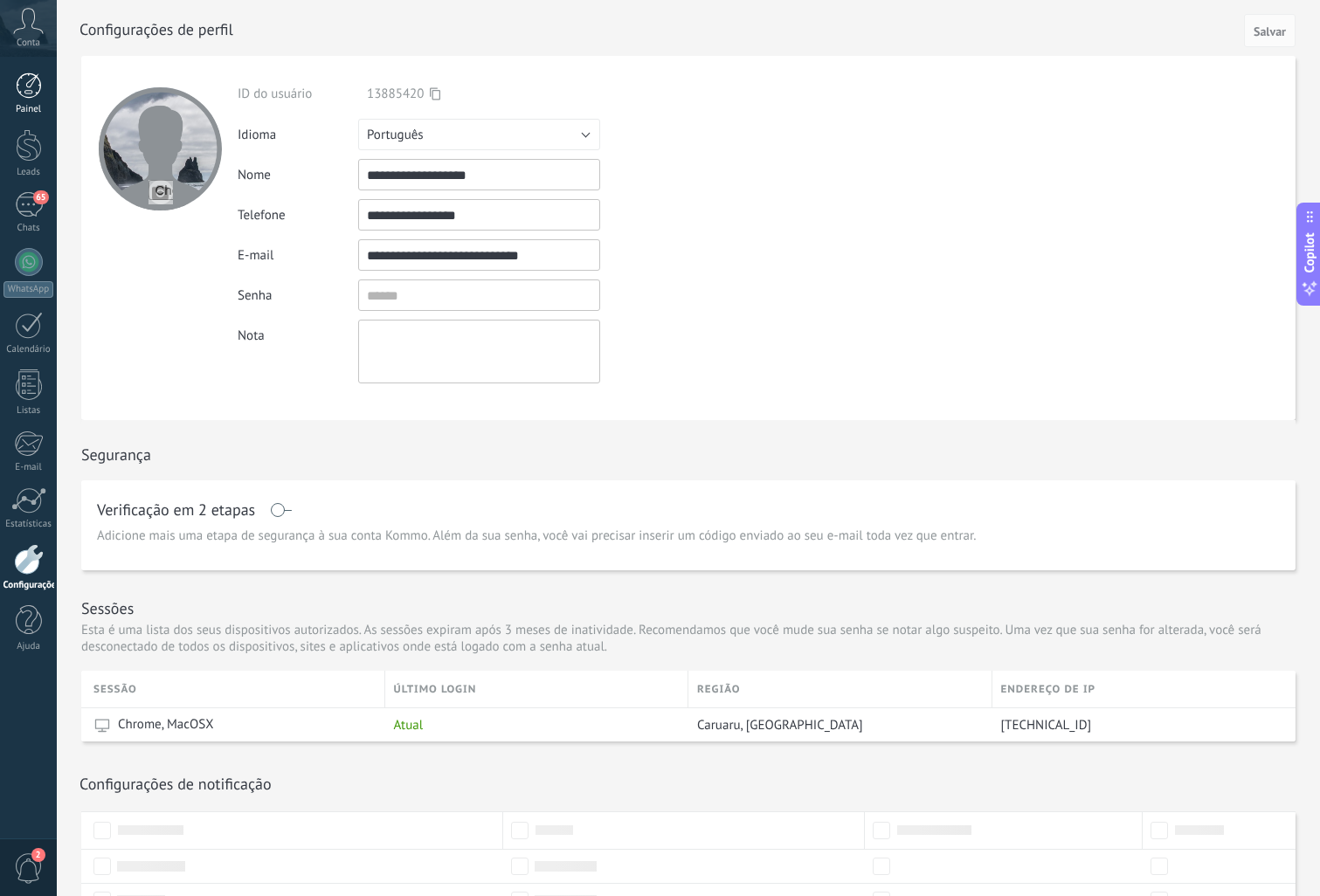  Describe the element at coordinates (298, 175) in the screenshot. I see `div: Nome` at that location.